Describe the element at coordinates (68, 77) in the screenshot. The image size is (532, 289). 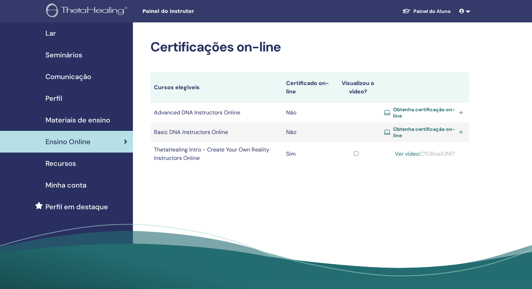
I see `span: Comunicação` at that location.